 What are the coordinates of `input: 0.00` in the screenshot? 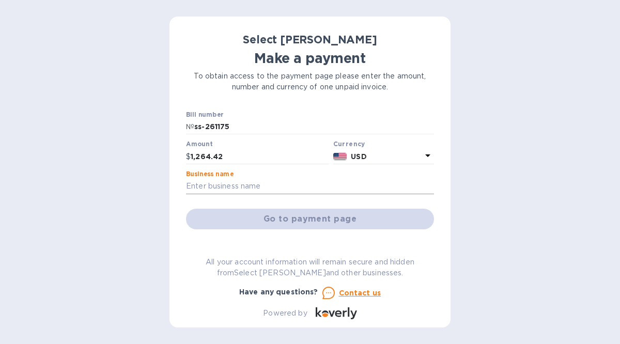 It's located at (260, 157).